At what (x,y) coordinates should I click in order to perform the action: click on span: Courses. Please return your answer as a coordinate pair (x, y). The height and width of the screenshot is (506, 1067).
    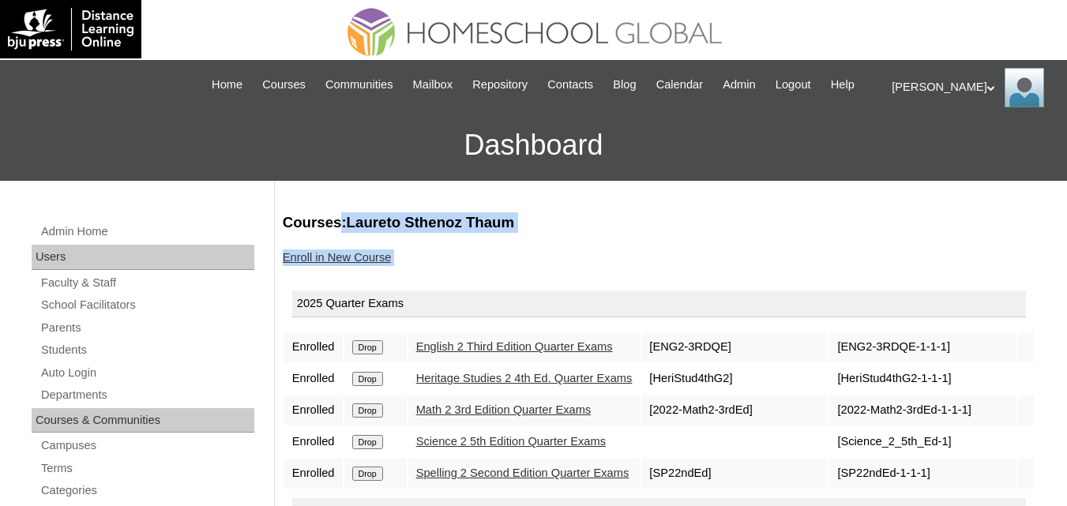
    Looking at the image, I should click on (284, 85).